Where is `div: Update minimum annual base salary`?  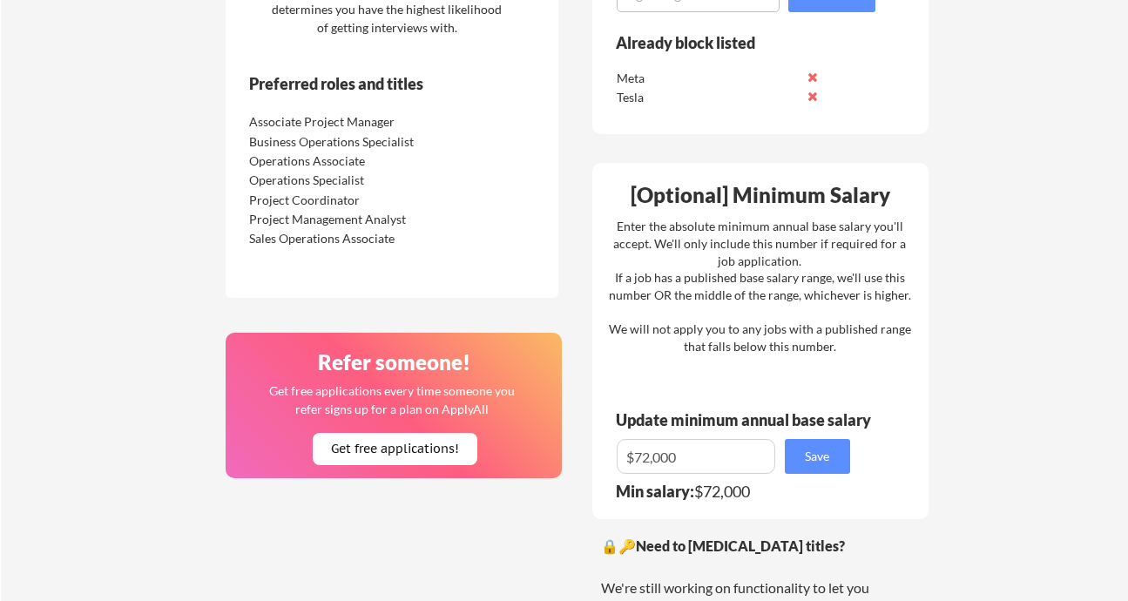 div: Update minimum annual base salary is located at coordinates (746, 420).